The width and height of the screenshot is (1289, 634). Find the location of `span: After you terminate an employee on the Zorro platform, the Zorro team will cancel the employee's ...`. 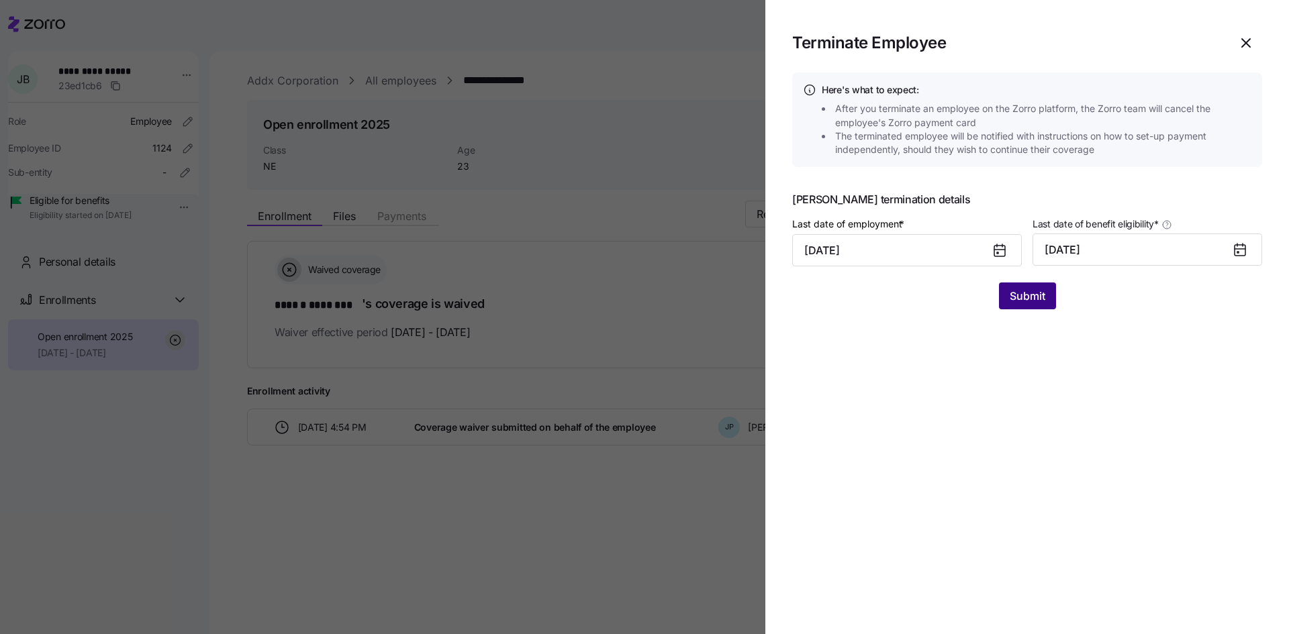

span: After you terminate an employee on the Zorro platform, the Zorro team will cancel the employee's ... is located at coordinates (1045, 115).